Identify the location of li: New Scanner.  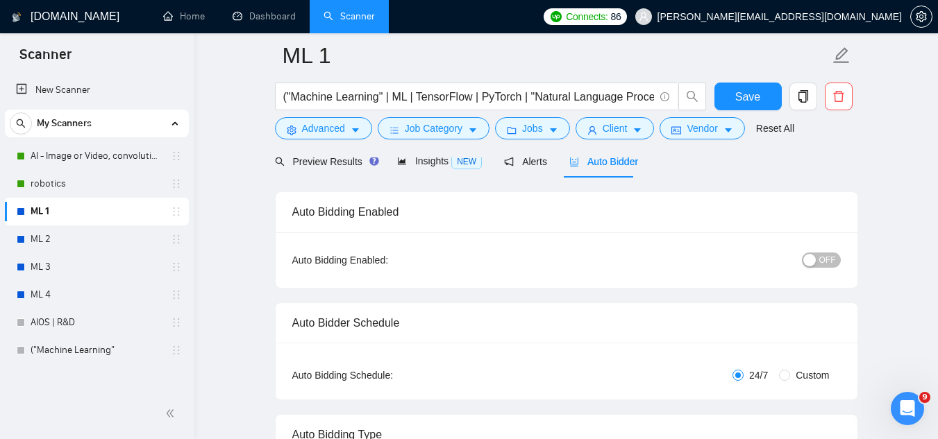
(96, 90).